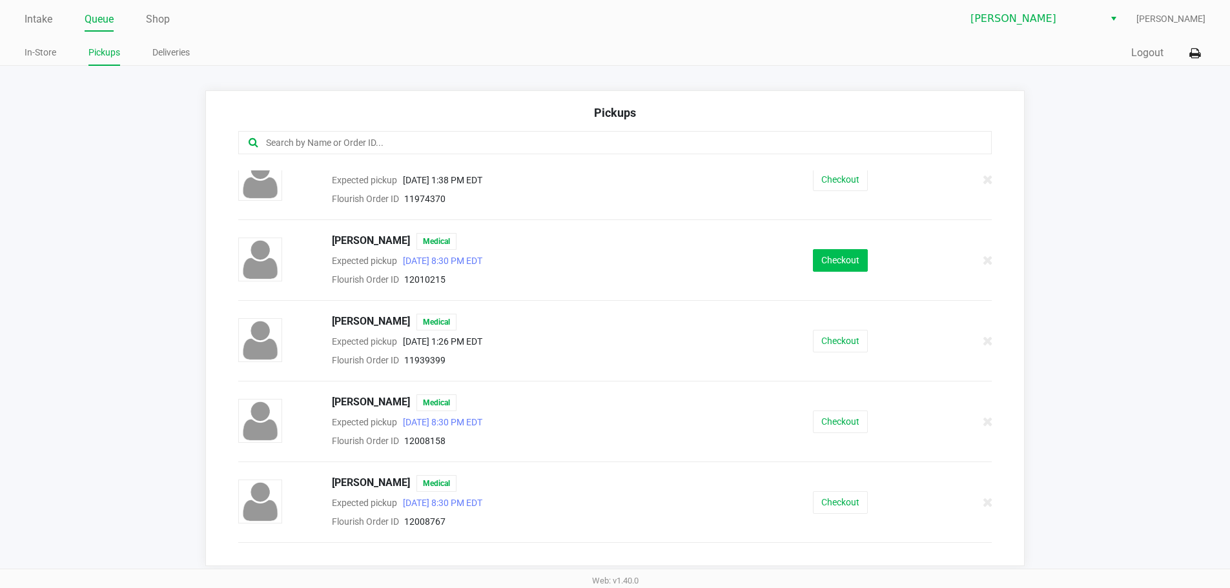  Describe the element at coordinates (425, 360) in the screenshot. I see `span: 11939399` at that location.